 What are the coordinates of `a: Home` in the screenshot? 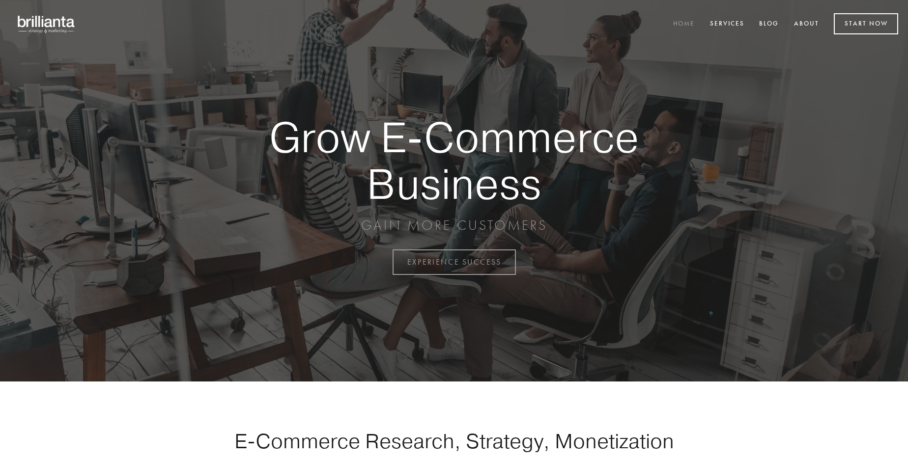 It's located at (684, 24).